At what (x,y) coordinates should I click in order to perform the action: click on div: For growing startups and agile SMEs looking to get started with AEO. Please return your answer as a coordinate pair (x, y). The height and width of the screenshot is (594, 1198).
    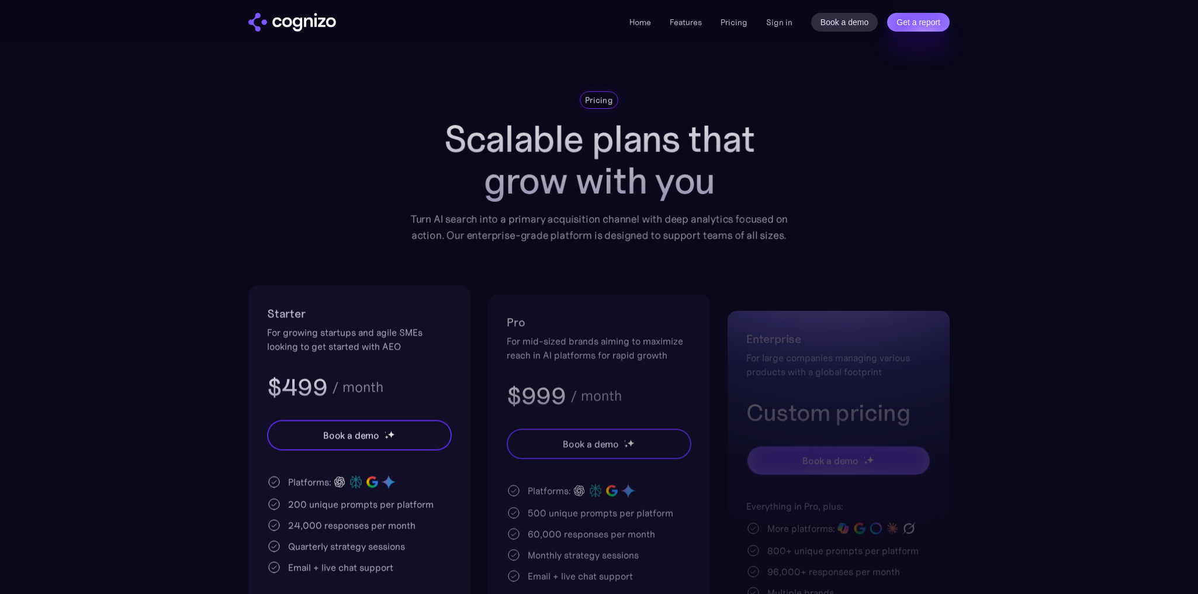
    Looking at the image, I should click on (359, 339).